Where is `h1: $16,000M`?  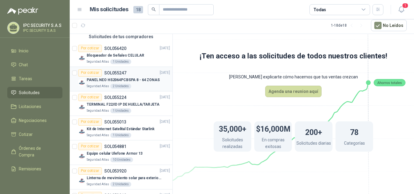
h1: $16,000M is located at coordinates (273, 129).